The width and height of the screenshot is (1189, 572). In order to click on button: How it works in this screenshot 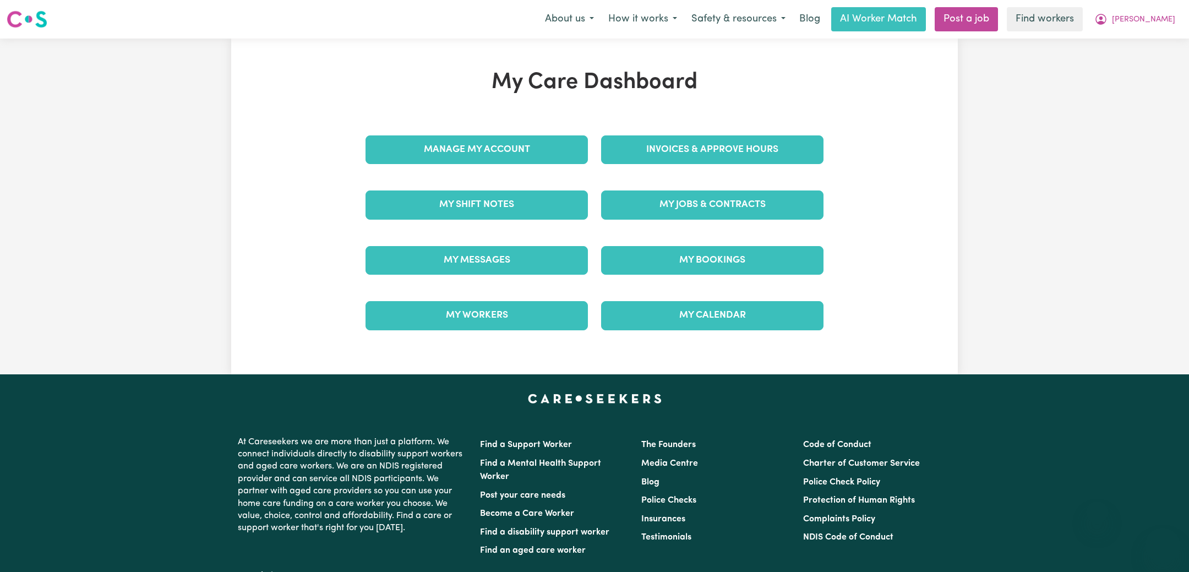, I will do `click(642, 19)`.